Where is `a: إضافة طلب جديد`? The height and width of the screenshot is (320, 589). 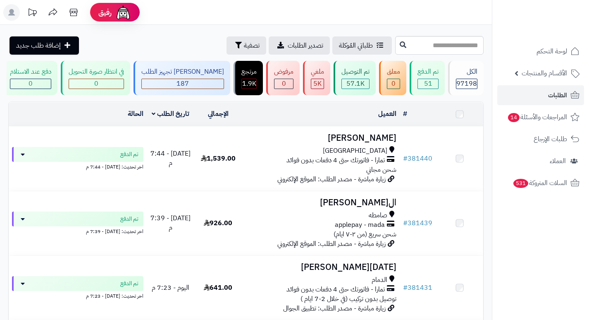
a: إضافة طلب جديد is located at coordinates (44, 45).